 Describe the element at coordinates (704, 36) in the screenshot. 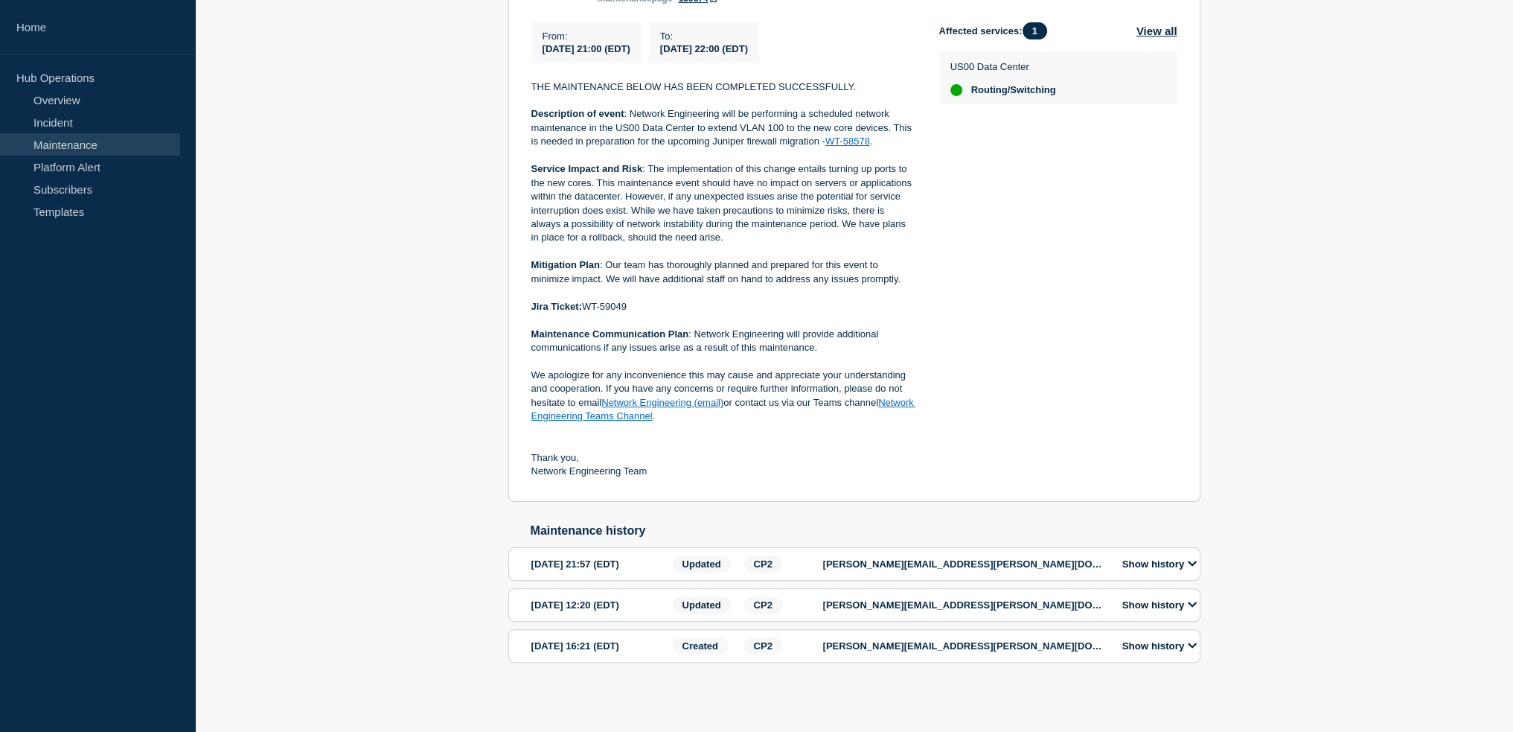

I see `p: To :` at that location.